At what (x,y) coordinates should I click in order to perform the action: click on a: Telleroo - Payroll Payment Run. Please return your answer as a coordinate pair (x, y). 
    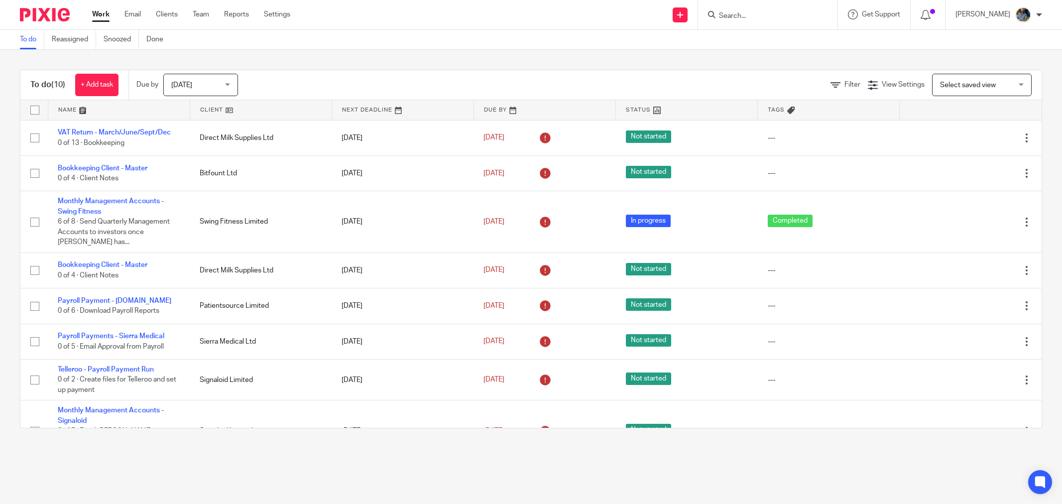
    Looking at the image, I should click on (106, 369).